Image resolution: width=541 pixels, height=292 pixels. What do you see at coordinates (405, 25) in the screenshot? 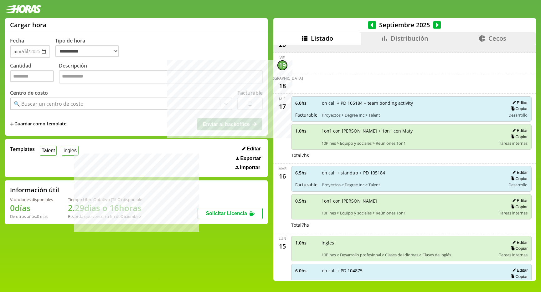
I see `span: Septiembre 2025` at bounding box center [405, 25].